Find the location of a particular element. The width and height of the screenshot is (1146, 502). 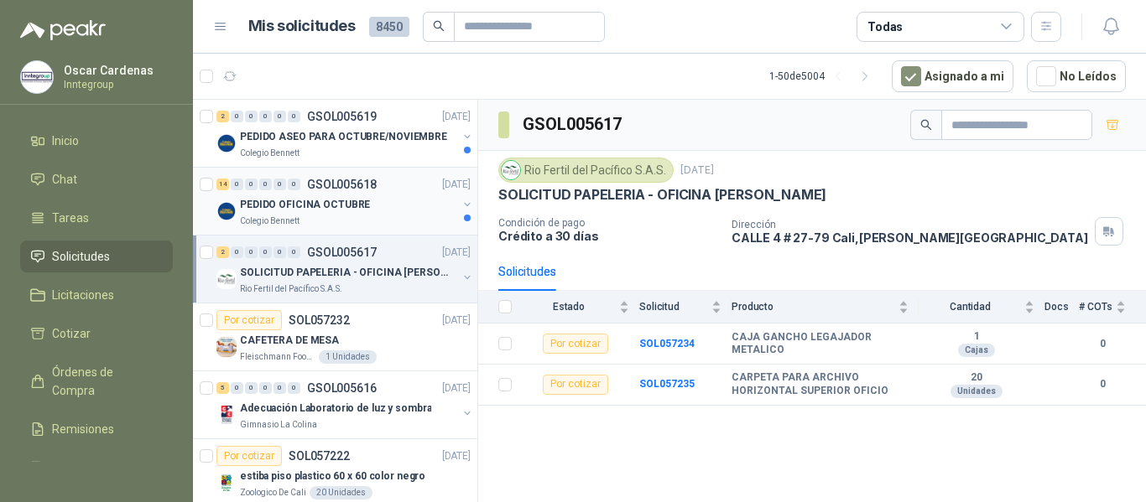

p: estiba piso plastico 60 x 60 color negro is located at coordinates (332, 476).